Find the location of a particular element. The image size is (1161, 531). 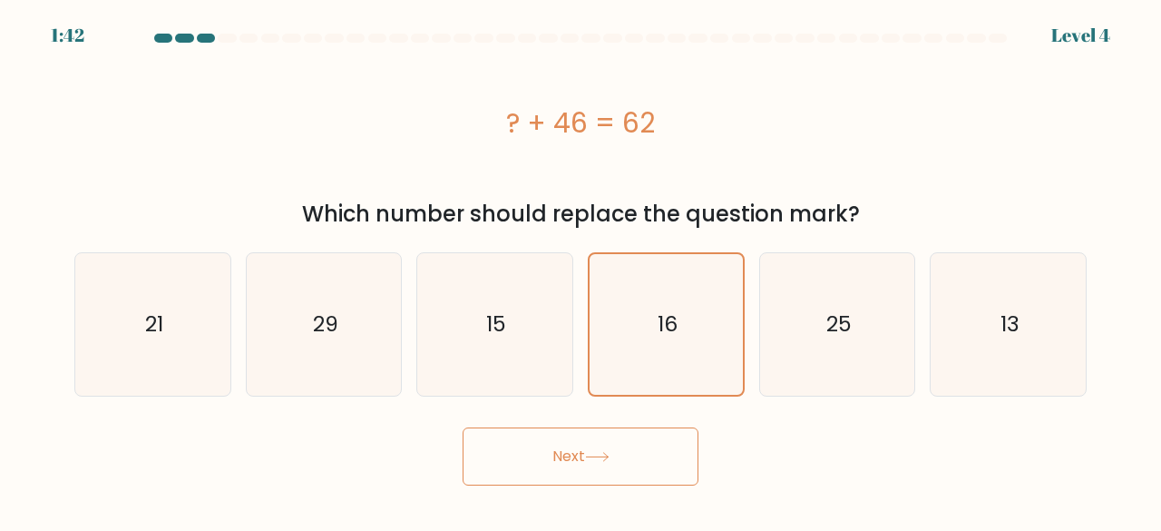

div: Which number should replace the question mark? is located at coordinates (580, 214).